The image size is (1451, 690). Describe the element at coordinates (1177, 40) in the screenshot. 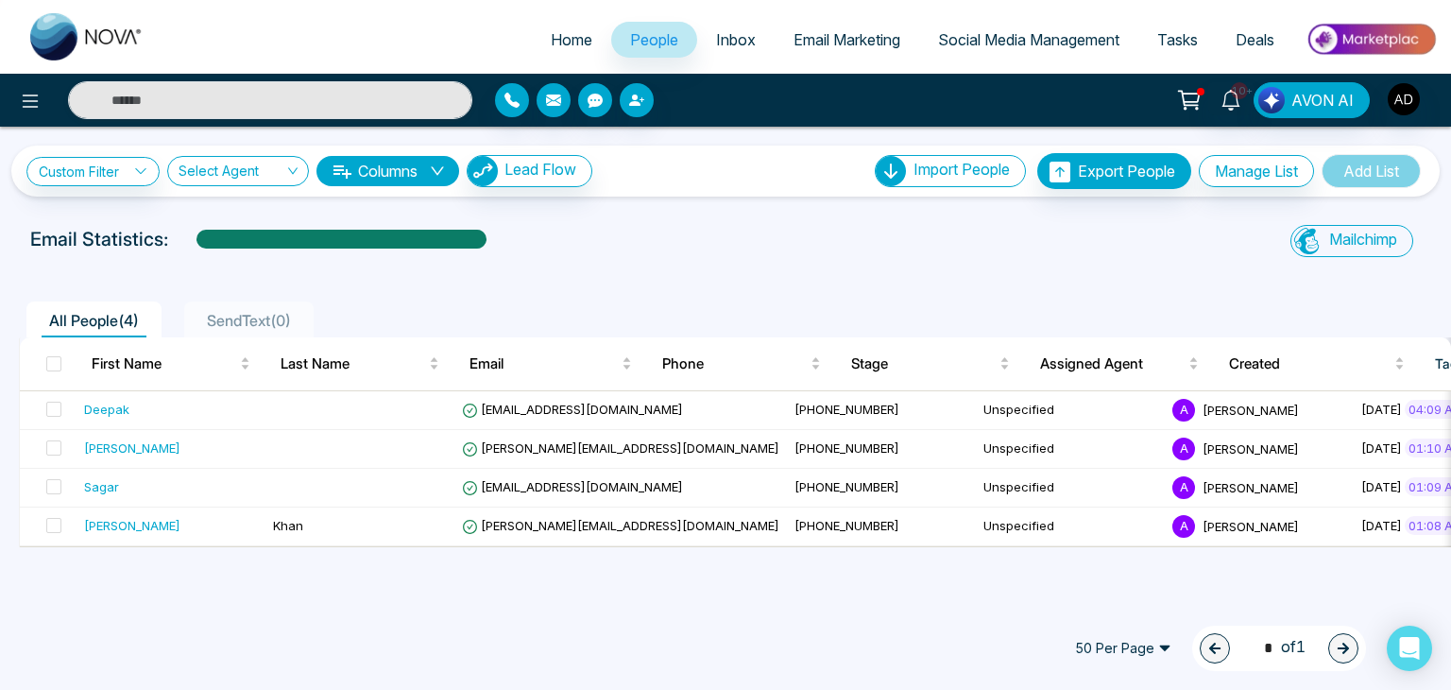

I see `span: Tasks` at that location.